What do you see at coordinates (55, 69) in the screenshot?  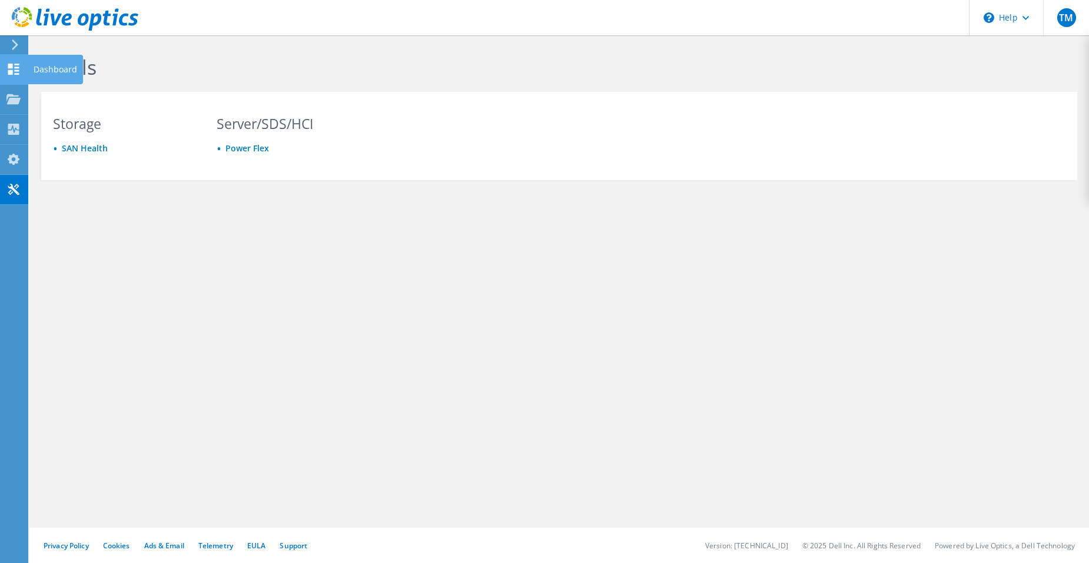 I see `div: Dashboard` at bounding box center [55, 69].